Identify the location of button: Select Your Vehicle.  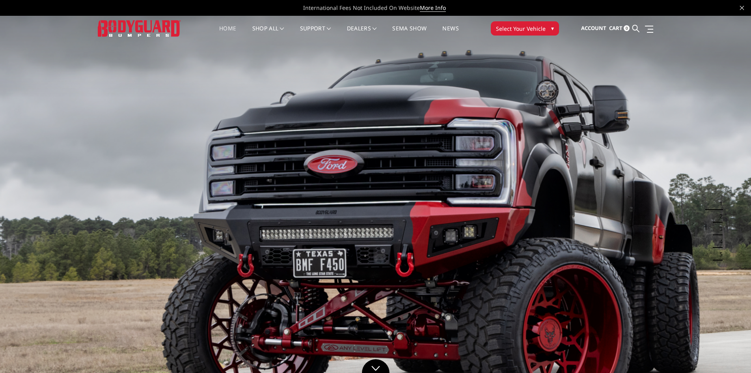
(525, 28).